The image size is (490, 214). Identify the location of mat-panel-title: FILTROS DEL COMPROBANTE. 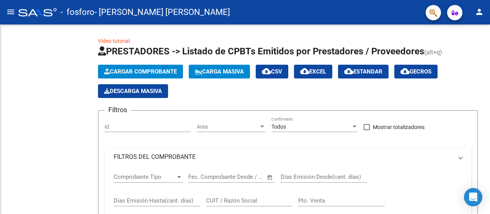
(283, 157).